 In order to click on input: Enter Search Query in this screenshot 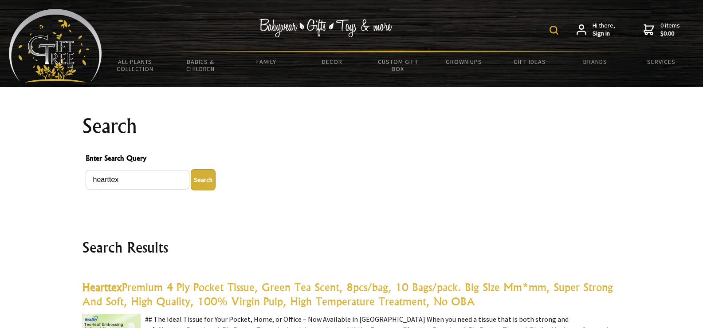, I will do `click(138, 180)`.